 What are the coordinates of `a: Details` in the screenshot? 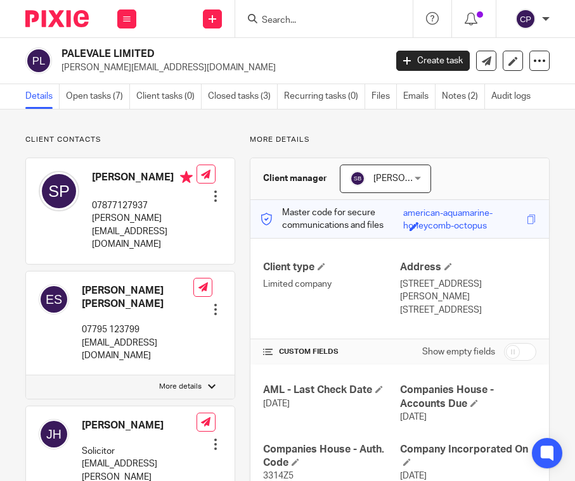 It's located at (42, 96).